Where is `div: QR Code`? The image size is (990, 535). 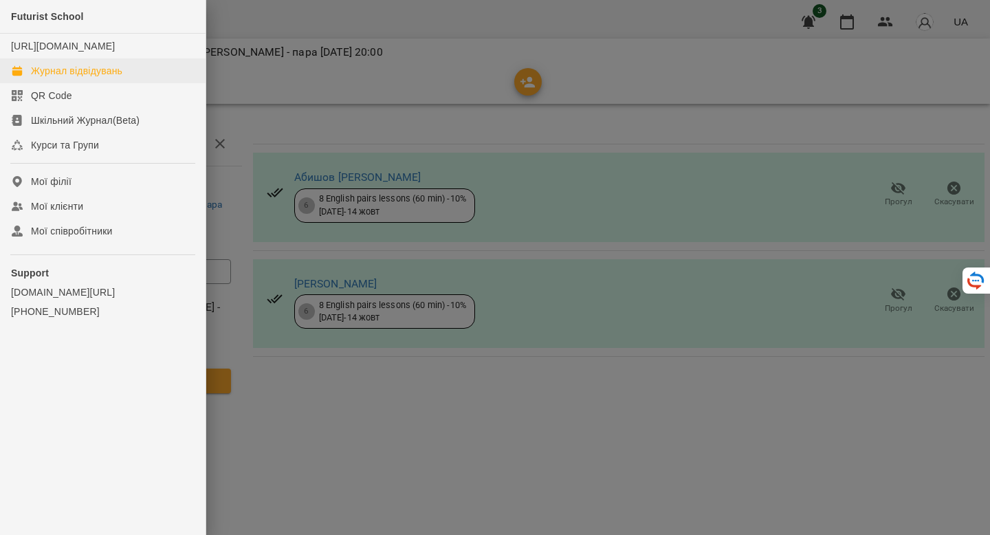
div: QR Code is located at coordinates (52, 96).